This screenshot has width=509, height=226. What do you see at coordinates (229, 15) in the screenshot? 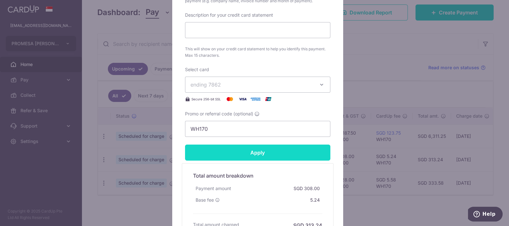
I see `label: Description for your credit card statement` at bounding box center [229, 15].